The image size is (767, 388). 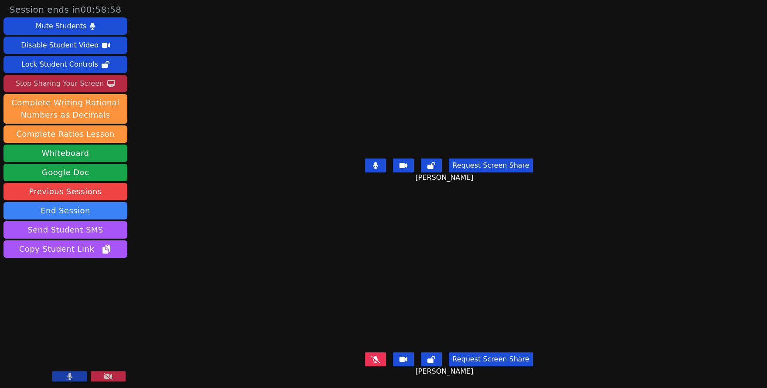 I want to click on a: Google Doc, so click(x=65, y=173).